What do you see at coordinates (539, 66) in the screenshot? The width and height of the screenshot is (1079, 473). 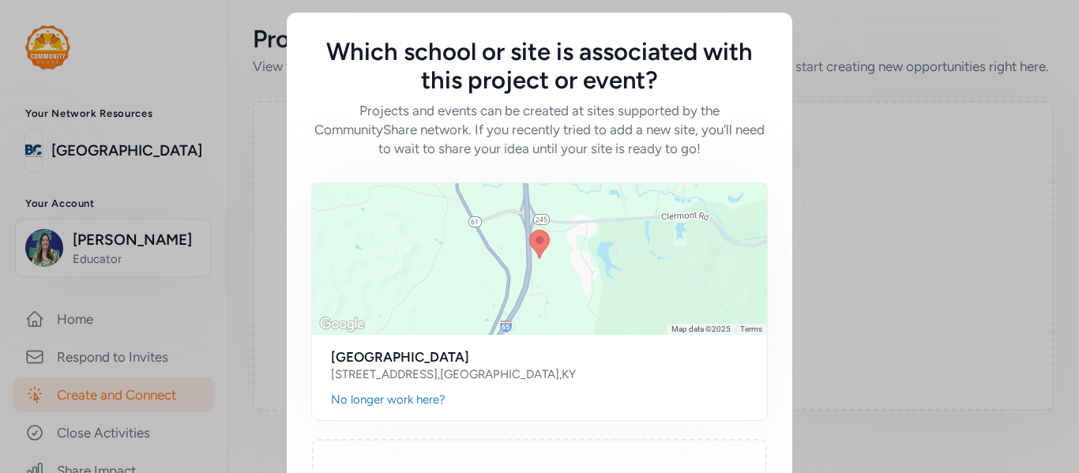 I see `h5: Which school or site is associated with this project or event?` at bounding box center [539, 66].